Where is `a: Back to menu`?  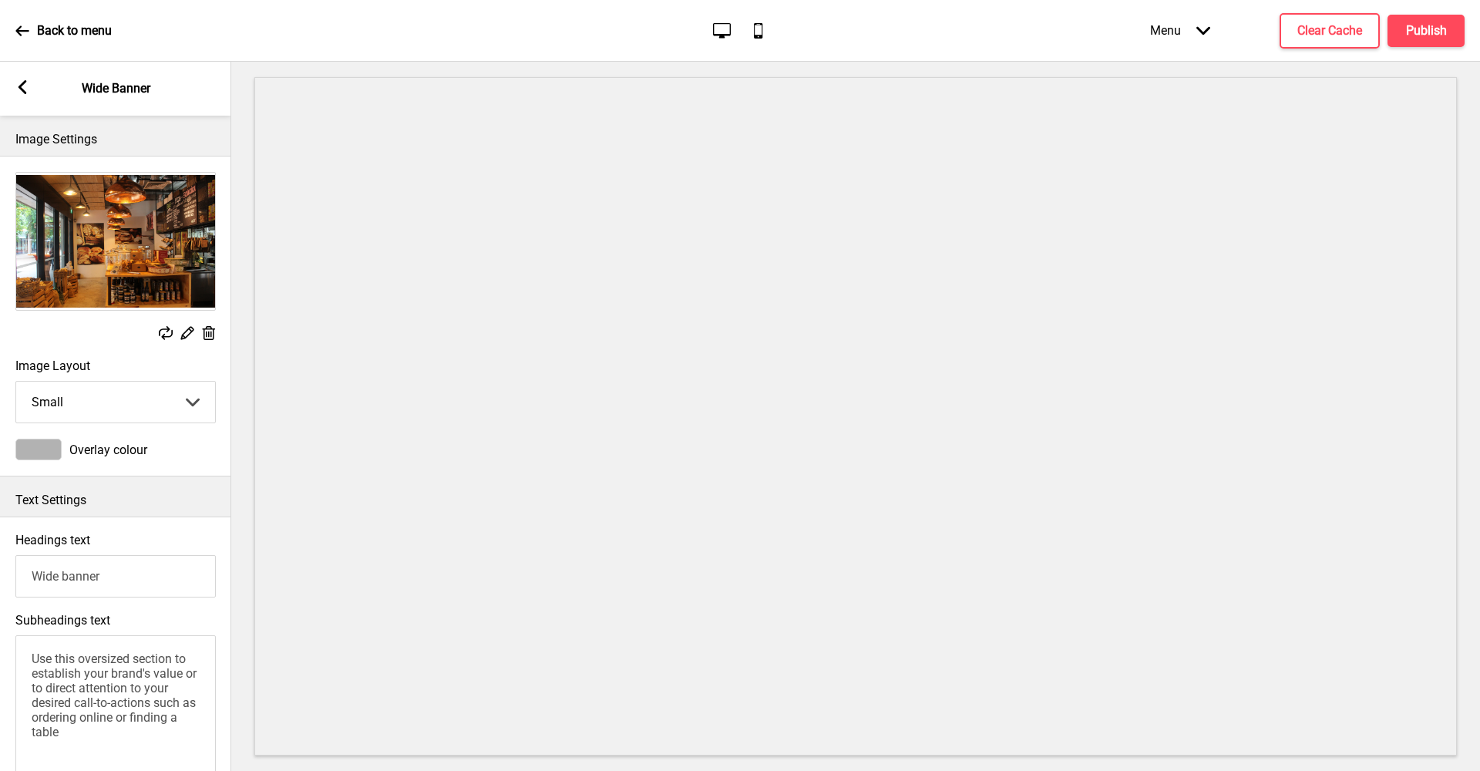
a: Back to menu is located at coordinates (63, 31).